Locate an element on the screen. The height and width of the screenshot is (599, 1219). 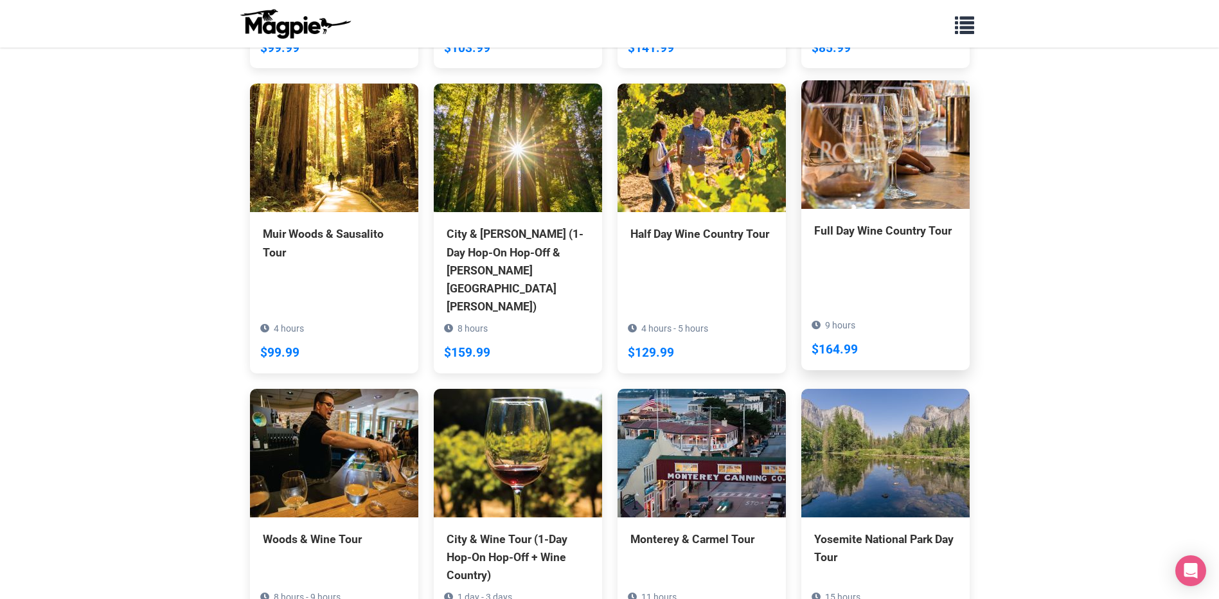
a: Half Day Wine Country Tour 4 hours - 5 hours $129.99 is located at coordinates (701, 192).